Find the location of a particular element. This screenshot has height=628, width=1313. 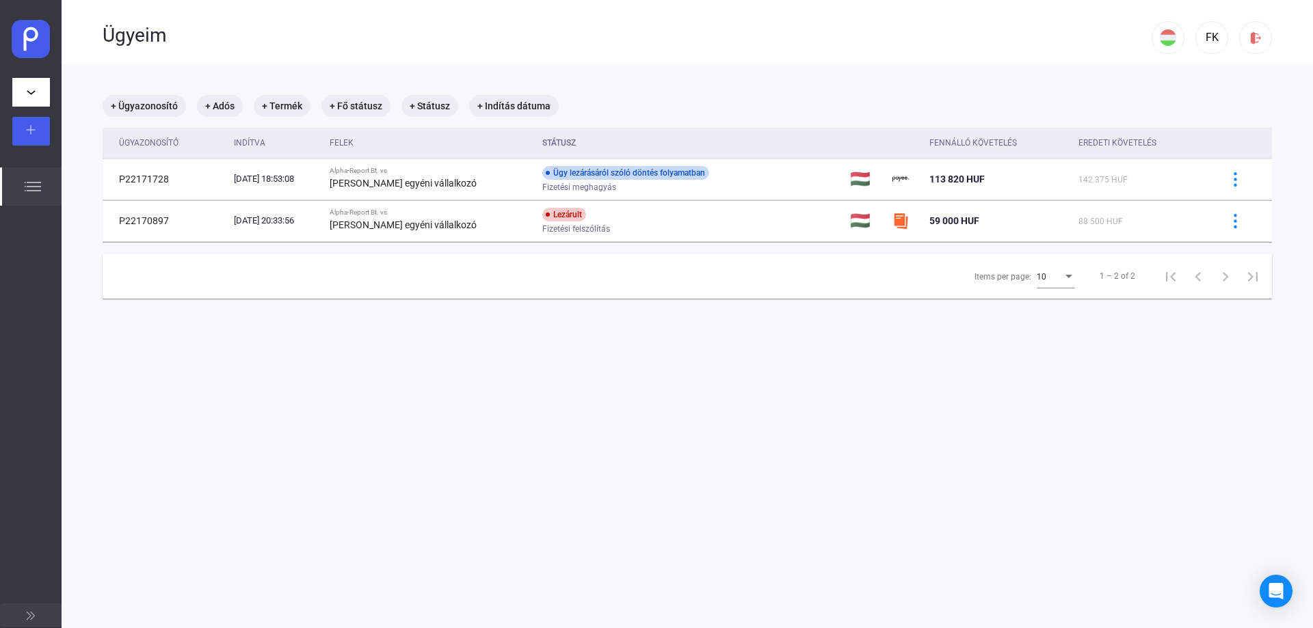

th: Státusz is located at coordinates (691, 143).